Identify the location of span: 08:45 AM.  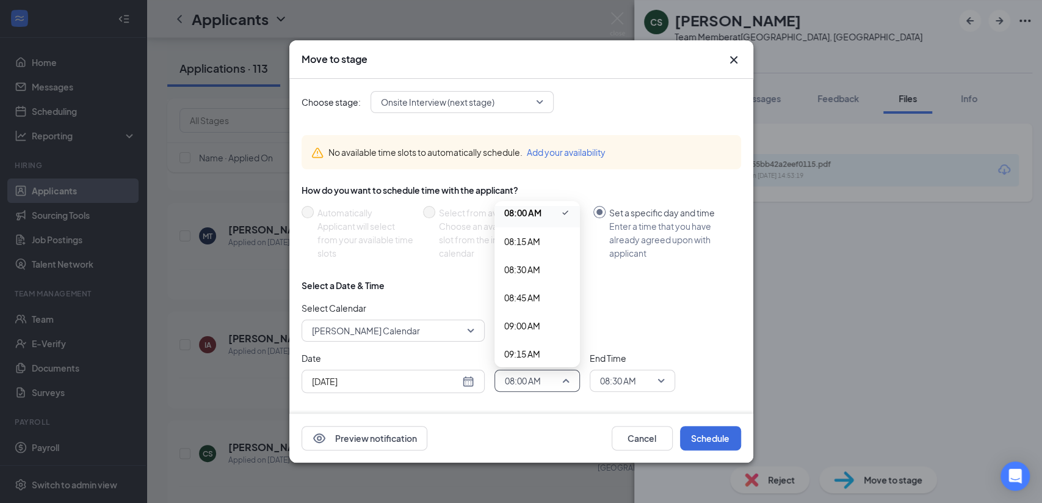
(522, 297).